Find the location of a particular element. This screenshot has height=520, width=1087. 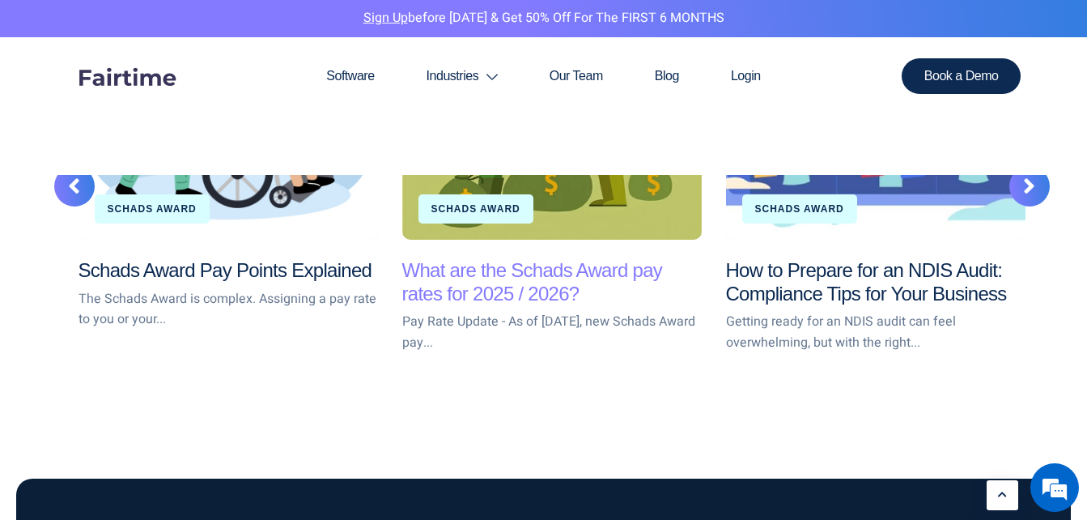

div: Chat with us now is located at coordinates (178, 101).